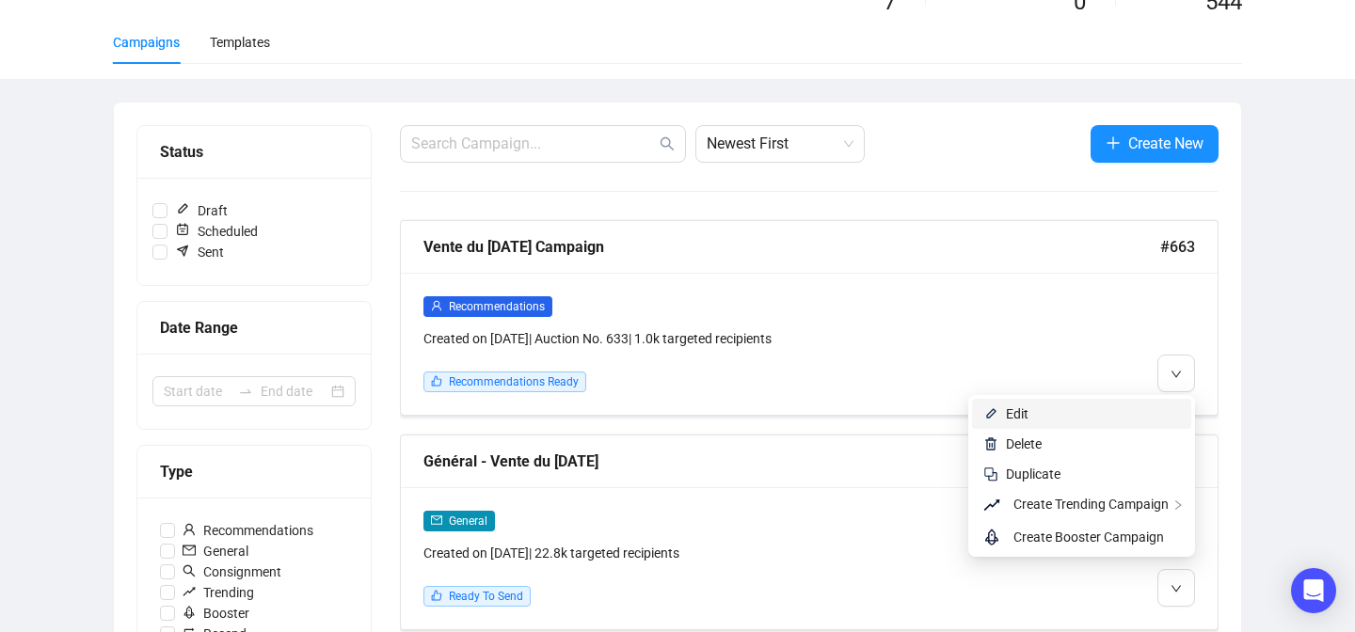  Describe the element at coordinates (146, 42) in the screenshot. I see `div: Campaigns` at that location.